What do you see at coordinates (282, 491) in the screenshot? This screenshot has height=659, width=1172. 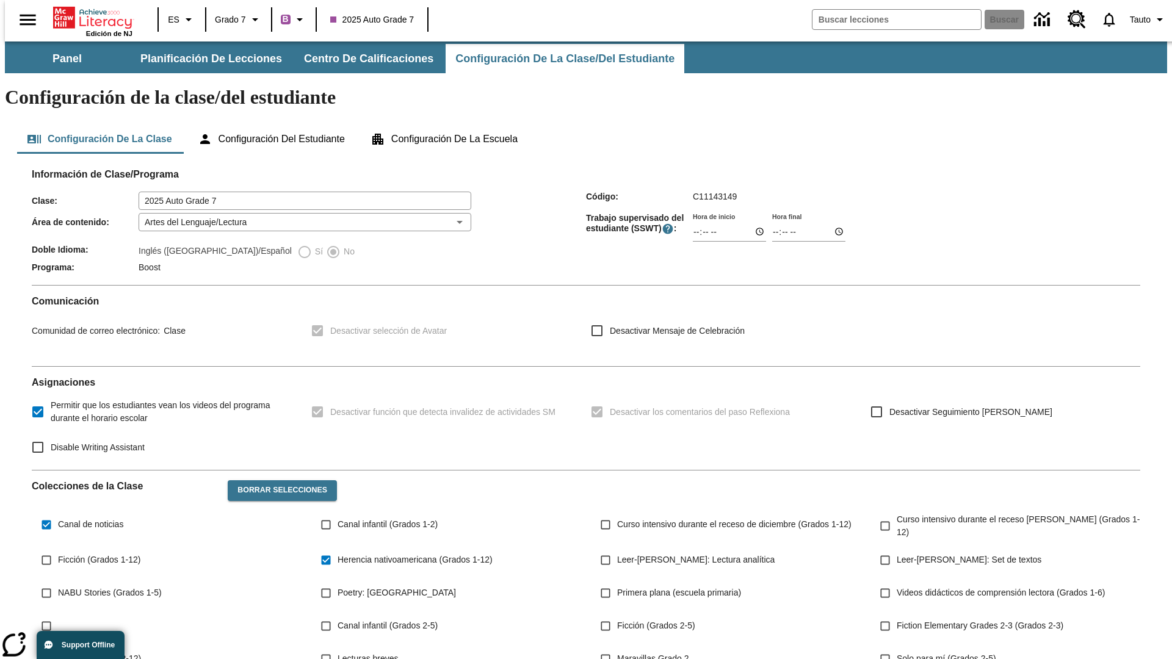 I see `button: Borrar selecciones` at bounding box center [282, 491].